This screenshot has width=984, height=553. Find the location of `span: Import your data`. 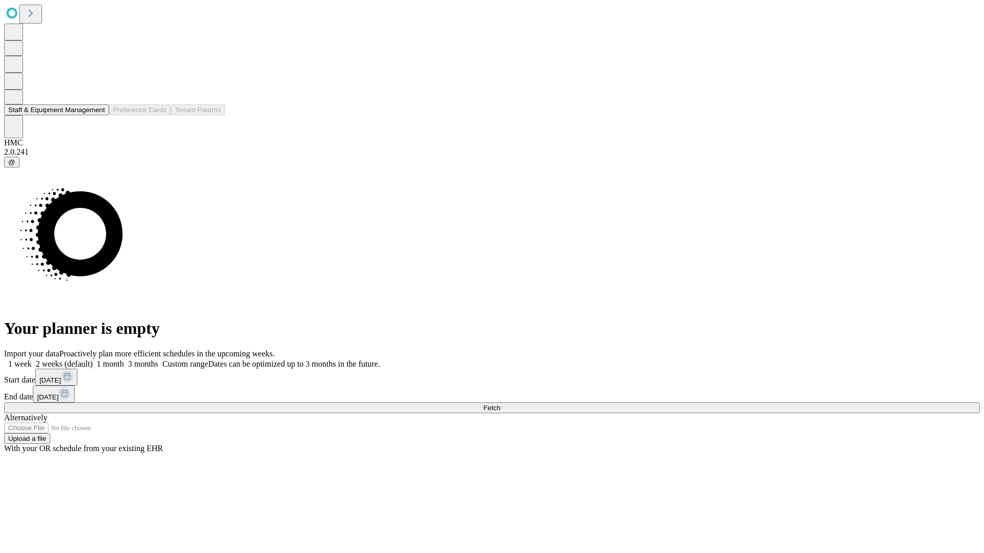

span: Import your data is located at coordinates (32, 354).